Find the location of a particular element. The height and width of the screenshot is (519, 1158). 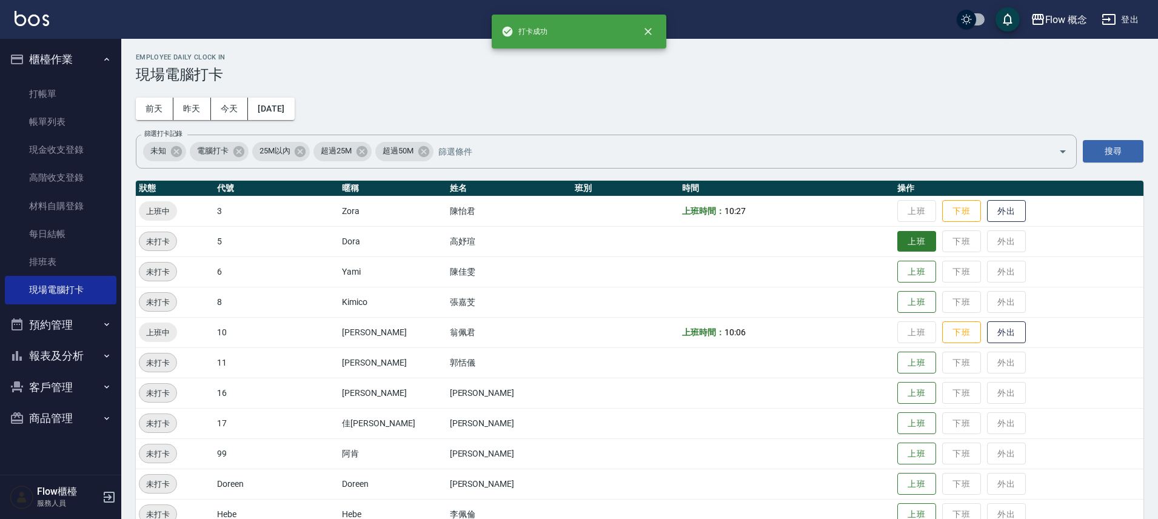

th: 暱稱 is located at coordinates (392, 189).